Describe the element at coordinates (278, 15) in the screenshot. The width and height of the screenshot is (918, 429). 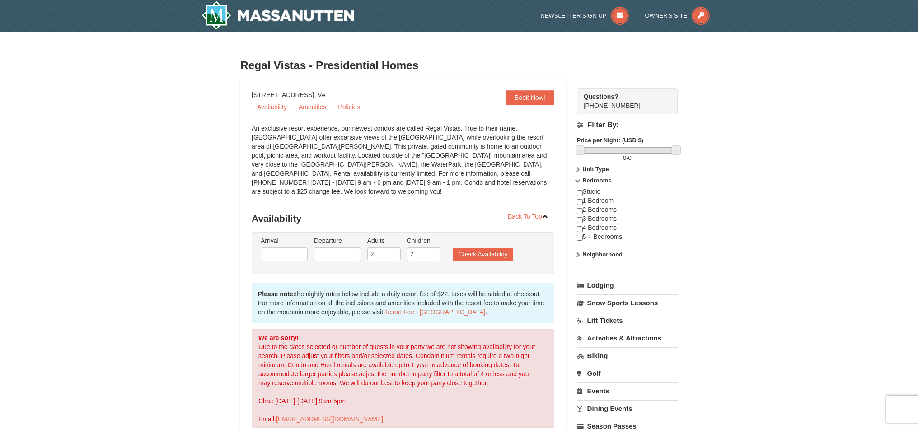
I see `a: Massanutten Resort` at that location.